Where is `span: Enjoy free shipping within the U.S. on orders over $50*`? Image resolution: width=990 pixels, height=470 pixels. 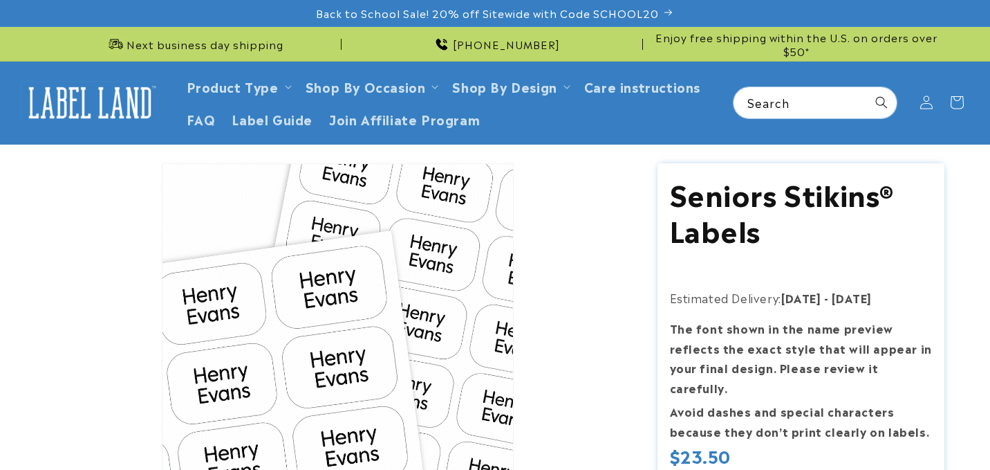 span: Enjoy free shipping within the U.S. on orders over $50* is located at coordinates (797, 44).